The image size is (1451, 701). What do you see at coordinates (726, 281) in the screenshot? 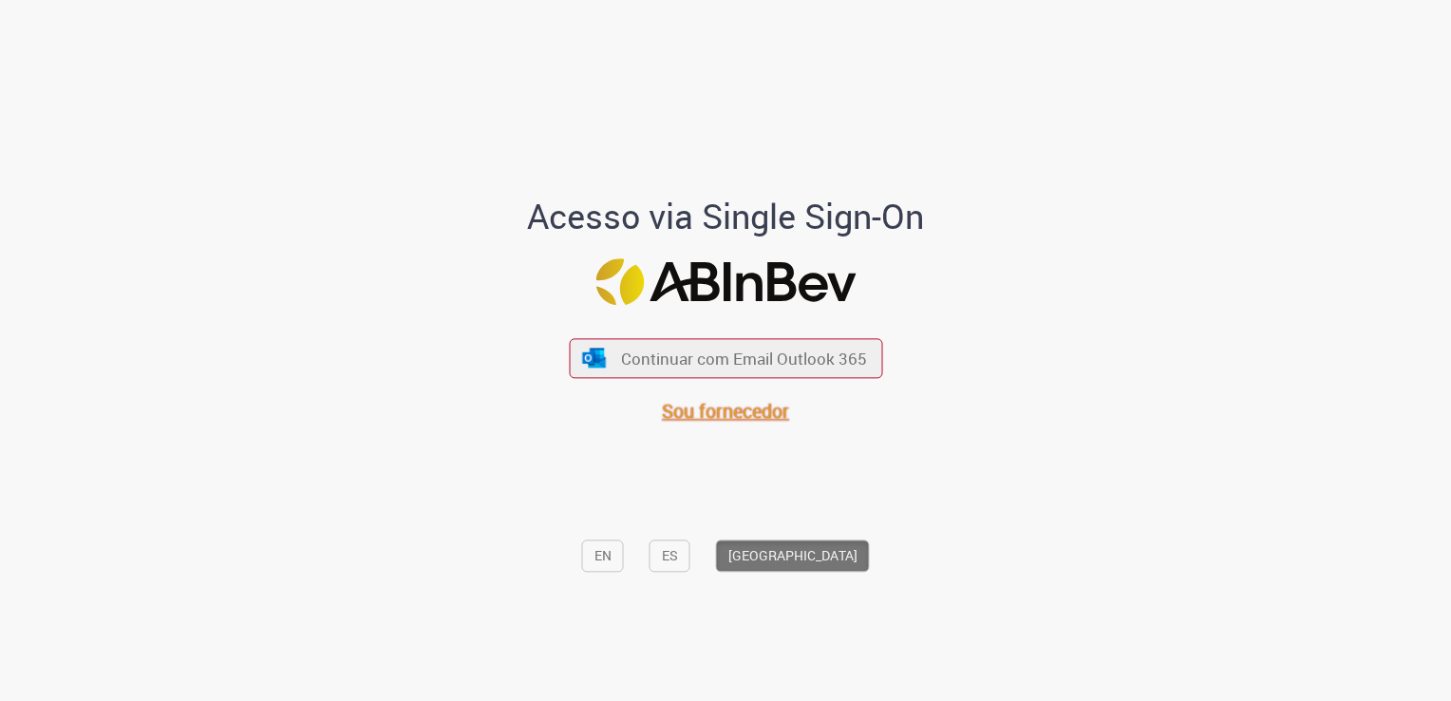
I see `img: Logo ABInBev` at bounding box center [726, 281].